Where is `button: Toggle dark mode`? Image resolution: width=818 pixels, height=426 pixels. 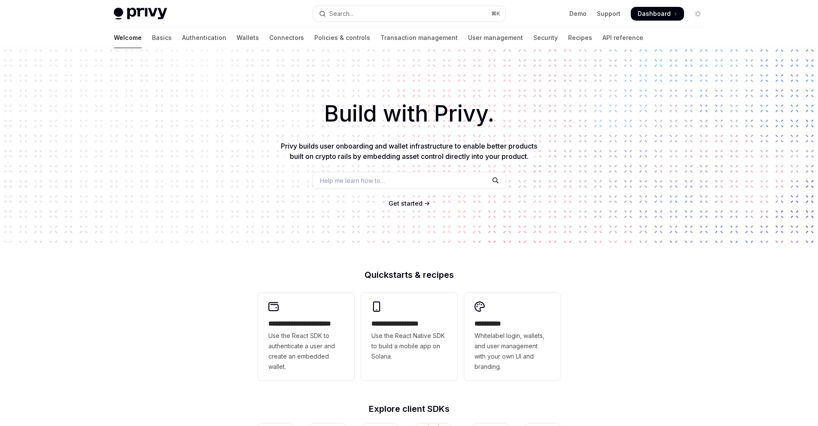
button: Toggle dark mode is located at coordinates (697, 14).